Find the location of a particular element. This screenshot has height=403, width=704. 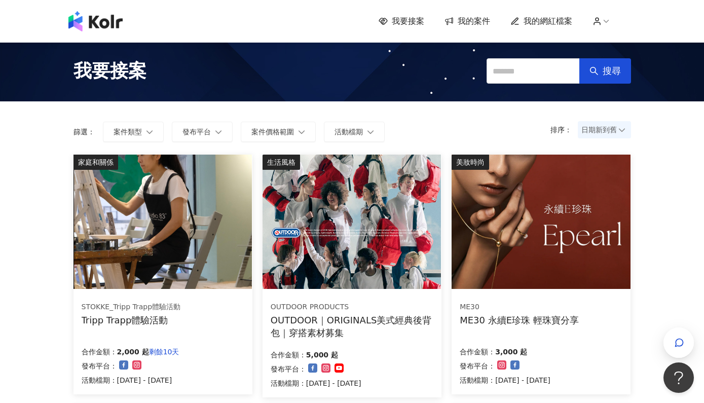

div: 家庭和關係 is located at coordinates (96, 162).